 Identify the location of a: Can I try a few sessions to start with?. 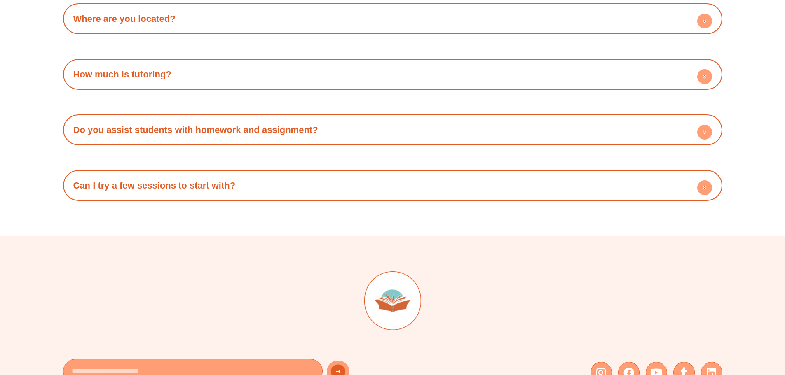
(154, 185).